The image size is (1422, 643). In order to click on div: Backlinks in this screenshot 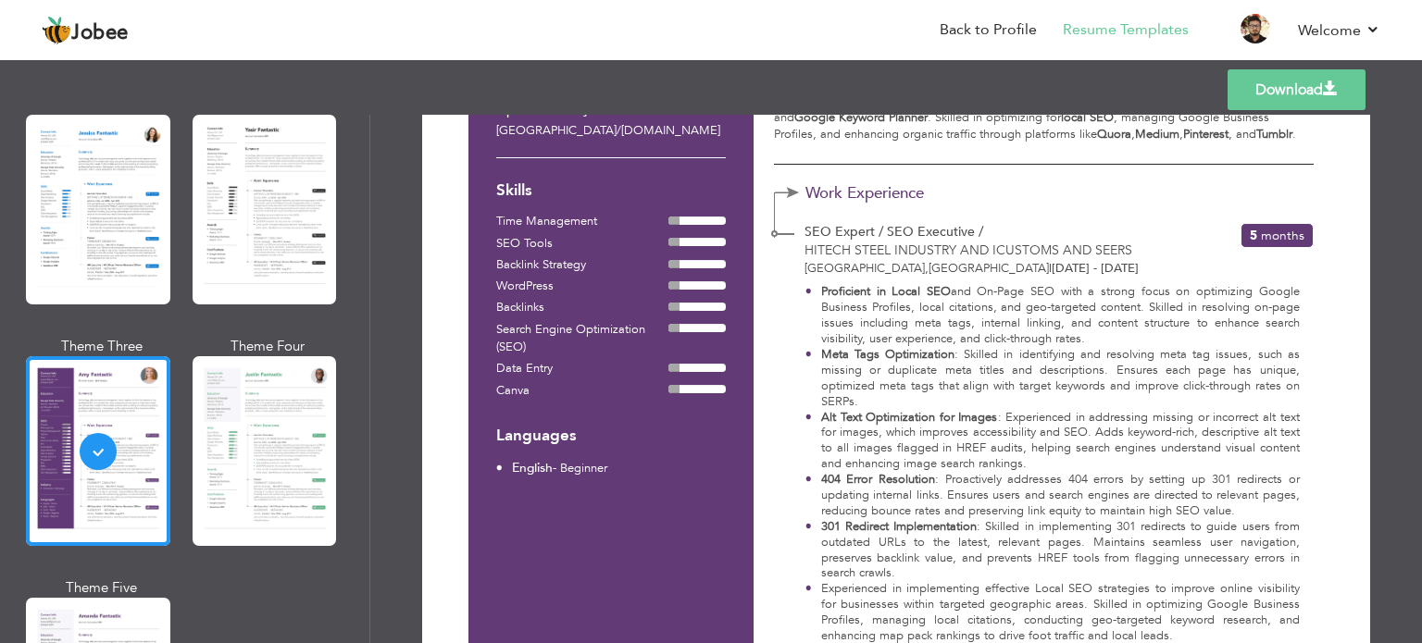, I will do `click(582, 308)`.